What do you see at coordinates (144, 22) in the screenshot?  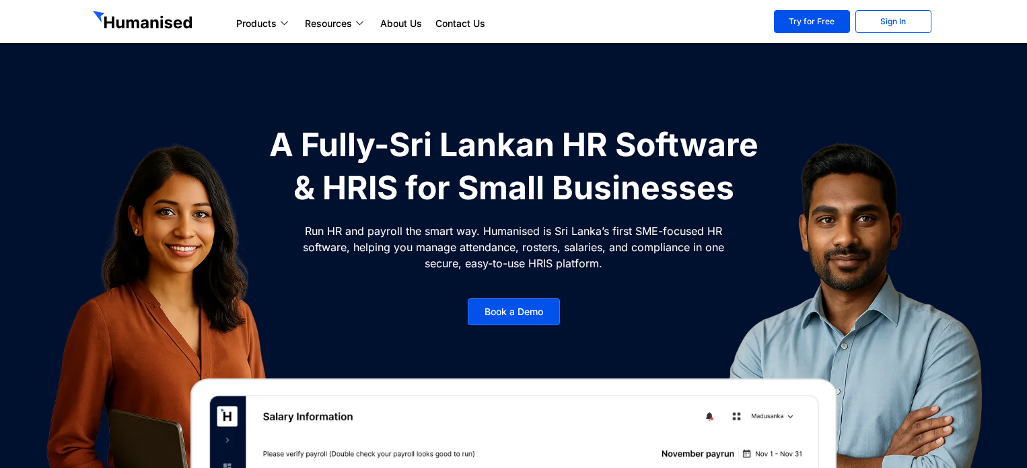 I see `img: GetHumanised Logo` at bounding box center [144, 22].